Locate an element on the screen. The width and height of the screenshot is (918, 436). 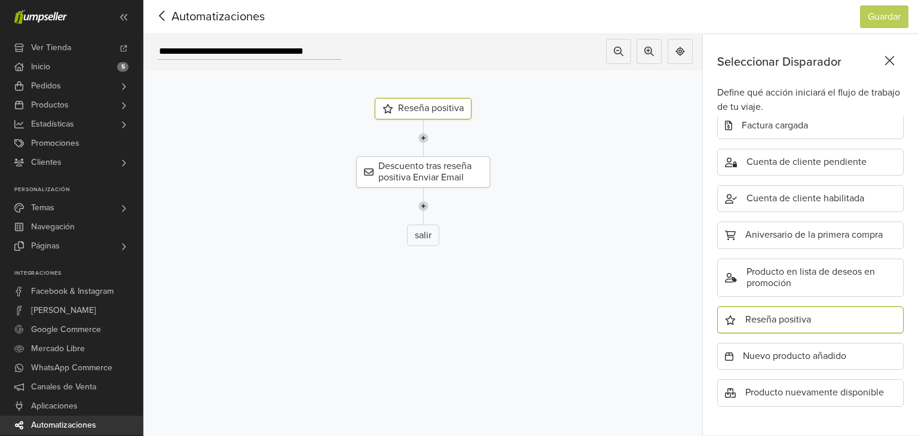
div: salir is located at coordinates (423, 235).